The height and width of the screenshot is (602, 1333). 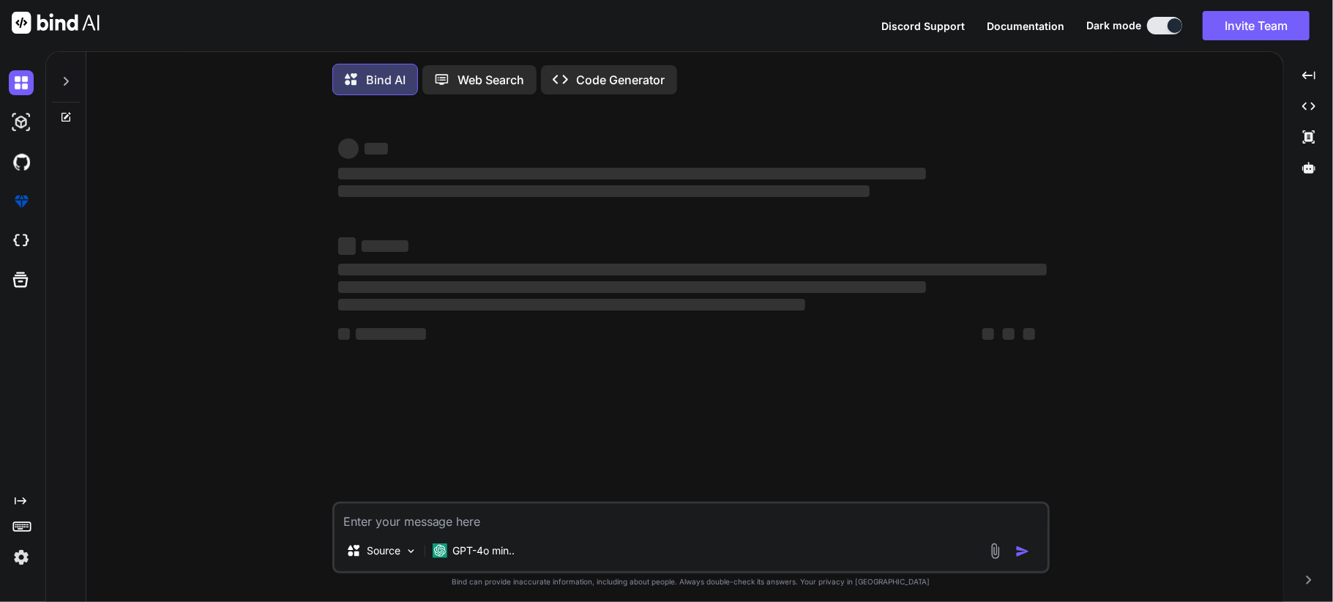 I want to click on p: Web Search, so click(x=491, y=80).